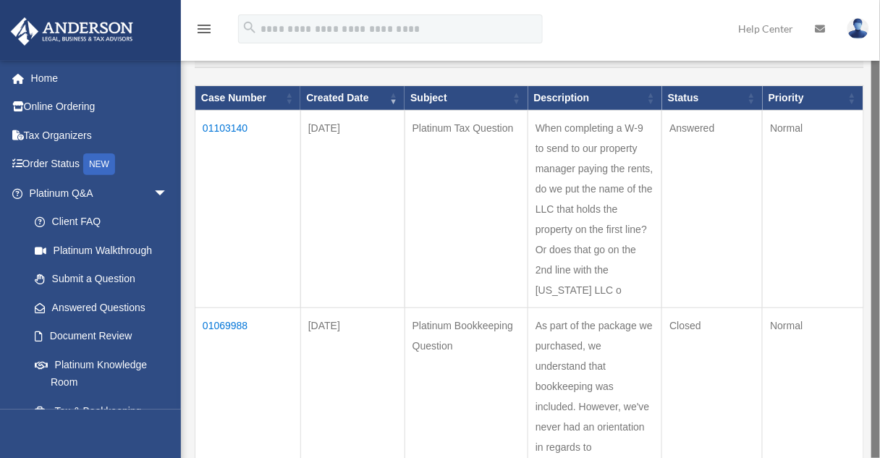  Describe the element at coordinates (466, 208) in the screenshot. I see `td: Platinum Tax Question` at that location.